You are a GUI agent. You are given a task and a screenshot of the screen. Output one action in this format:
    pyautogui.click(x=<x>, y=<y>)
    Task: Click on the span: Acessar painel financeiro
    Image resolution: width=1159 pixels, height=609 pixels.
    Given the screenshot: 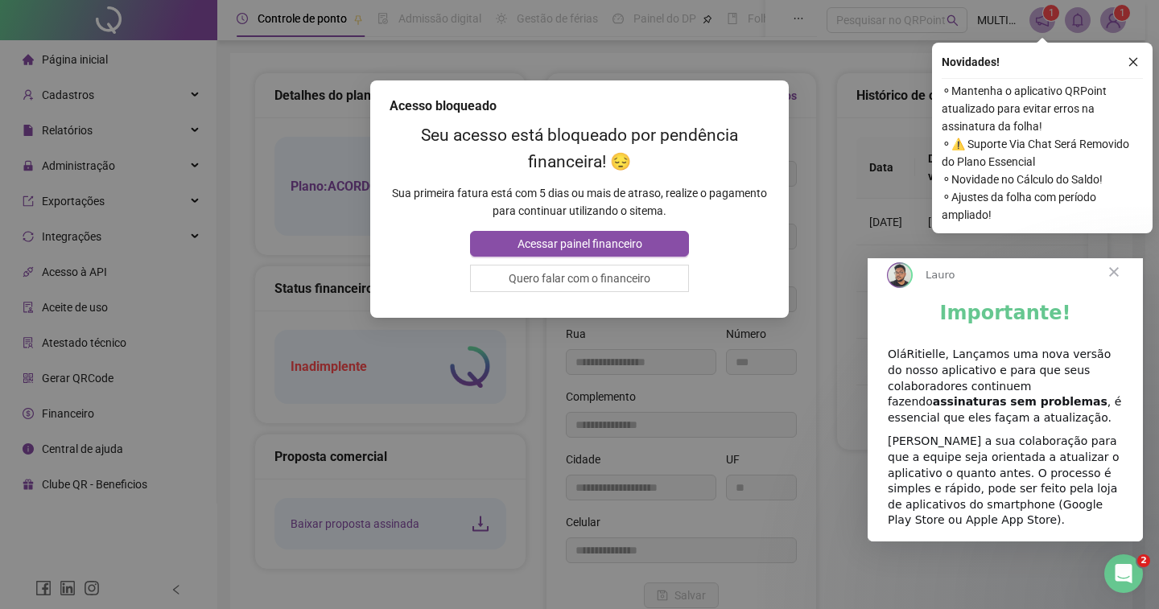 What is the action you would take?
    pyautogui.click(x=580, y=244)
    